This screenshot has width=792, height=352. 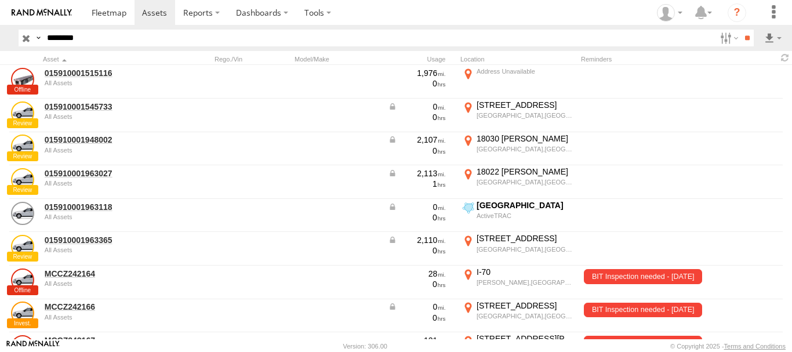 What do you see at coordinates (728, 346) in the screenshot?
I see `div: © Copyright 2025 -` at bounding box center [728, 346].